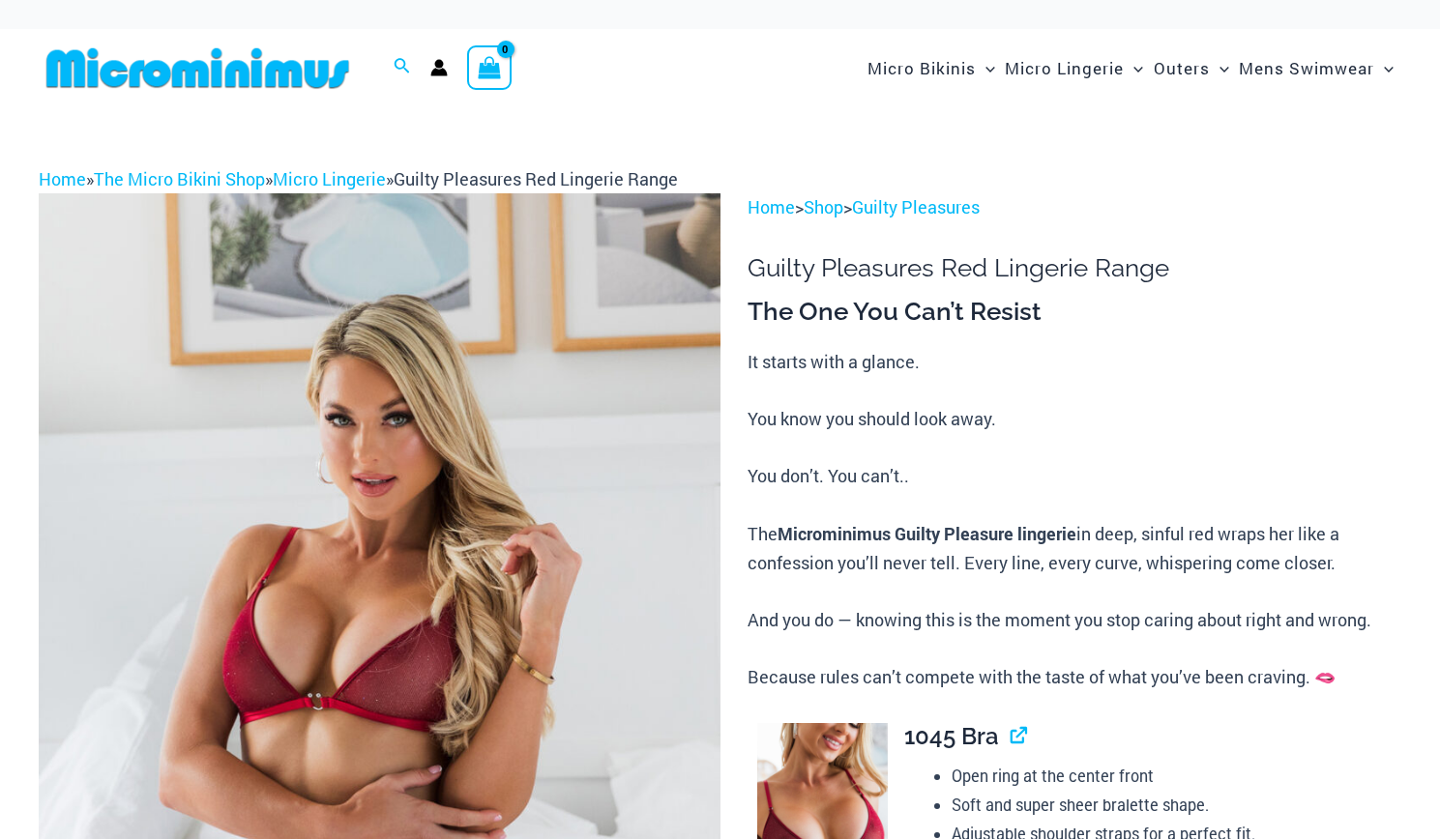 This screenshot has width=1440, height=839. I want to click on span: Guilty Pleasures Red Lingerie Range, so click(536, 179).